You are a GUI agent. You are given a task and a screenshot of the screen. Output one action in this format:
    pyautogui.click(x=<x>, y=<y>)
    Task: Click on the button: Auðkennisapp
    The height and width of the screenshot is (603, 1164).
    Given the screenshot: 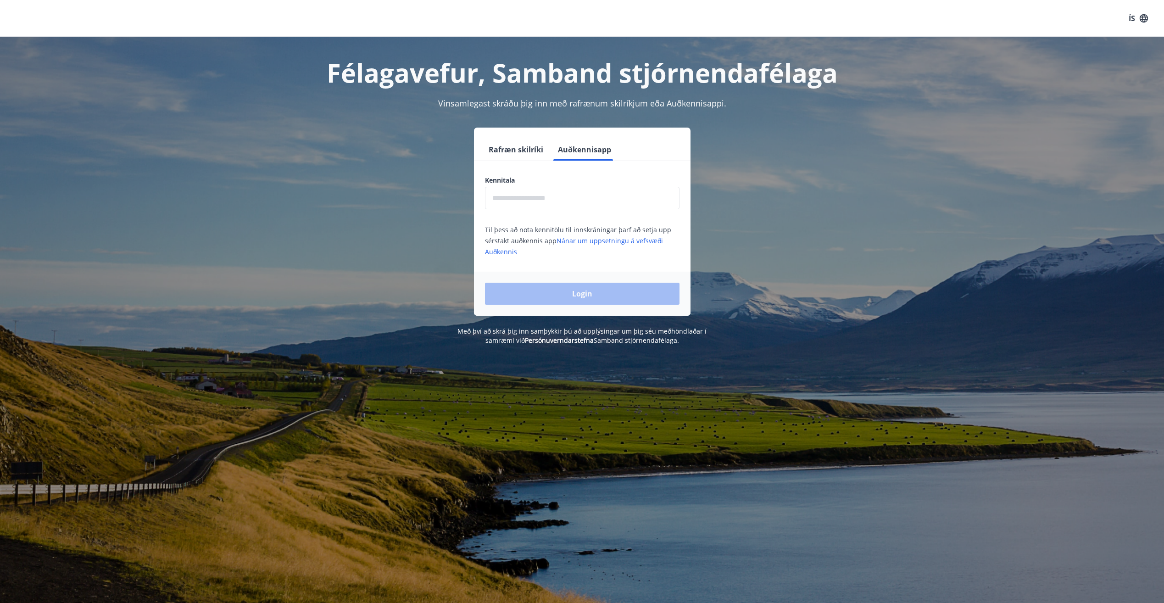 What is the action you would take?
    pyautogui.click(x=585, y=150)
    